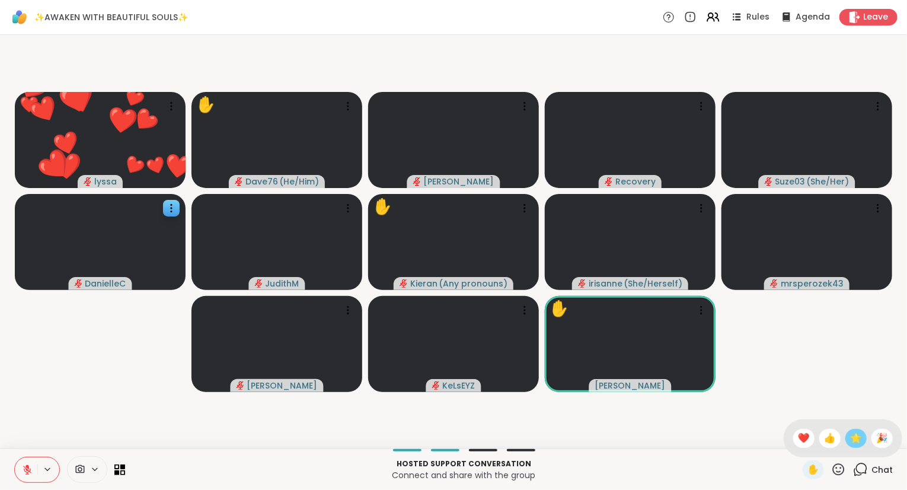 The height and width of the screenshot is (490, 907). I want to click on span: DanielleC, so click(105, 283).